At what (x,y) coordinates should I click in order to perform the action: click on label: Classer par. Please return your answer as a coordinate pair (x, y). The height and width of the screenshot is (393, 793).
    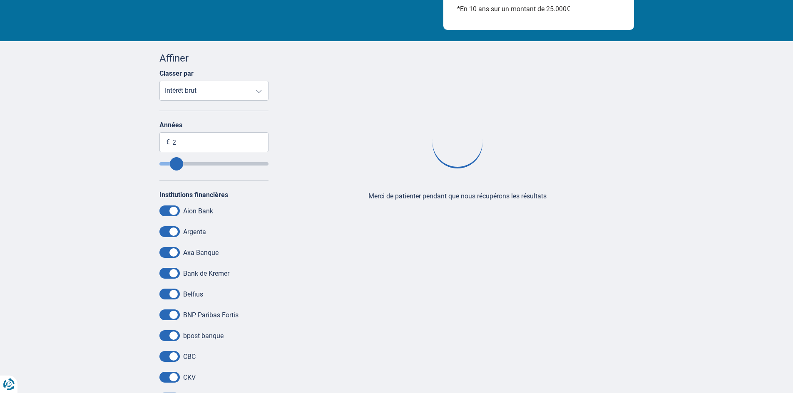
    Looking at the image, I should click on (176, 73).